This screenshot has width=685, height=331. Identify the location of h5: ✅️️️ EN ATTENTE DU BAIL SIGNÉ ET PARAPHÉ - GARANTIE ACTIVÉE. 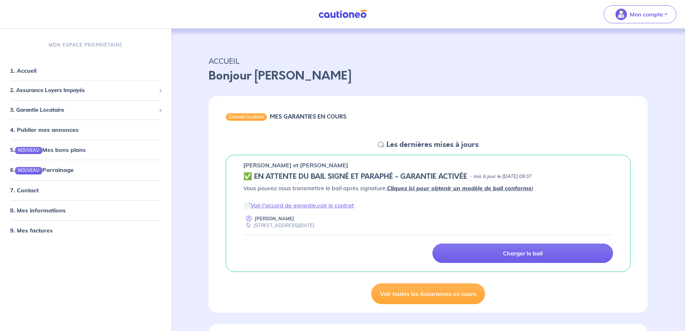
(355, 177).